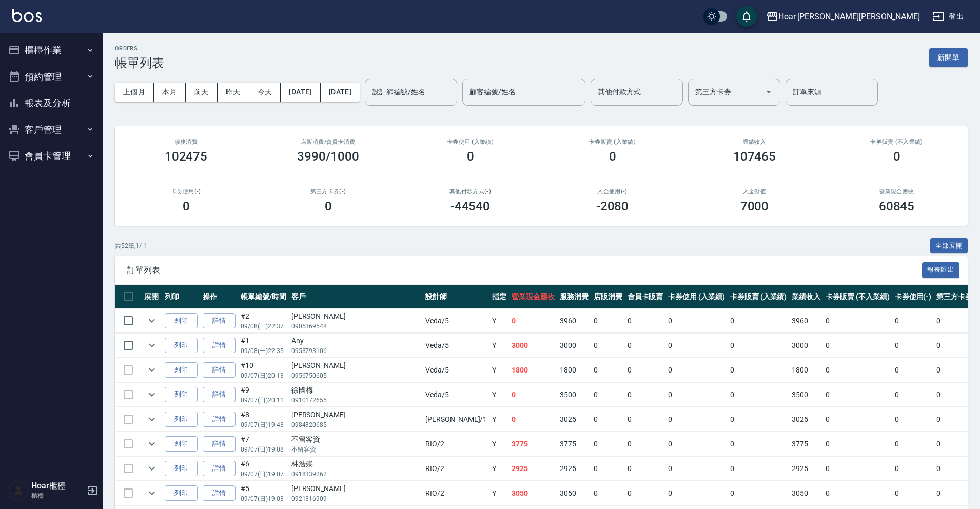 The height and width of the screenshot is (509, 980). What do you see at coordinates (51, 103) in the screenshot?
I see `button: 報表及分析` at bounding box center [51, 103].